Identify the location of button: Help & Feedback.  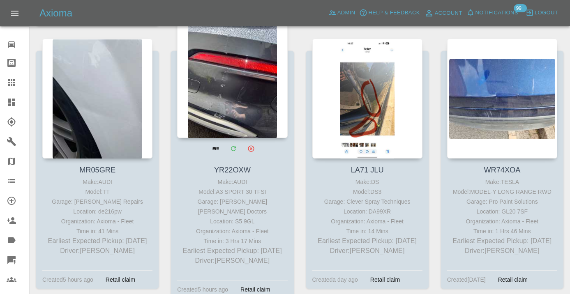
(389, 13).